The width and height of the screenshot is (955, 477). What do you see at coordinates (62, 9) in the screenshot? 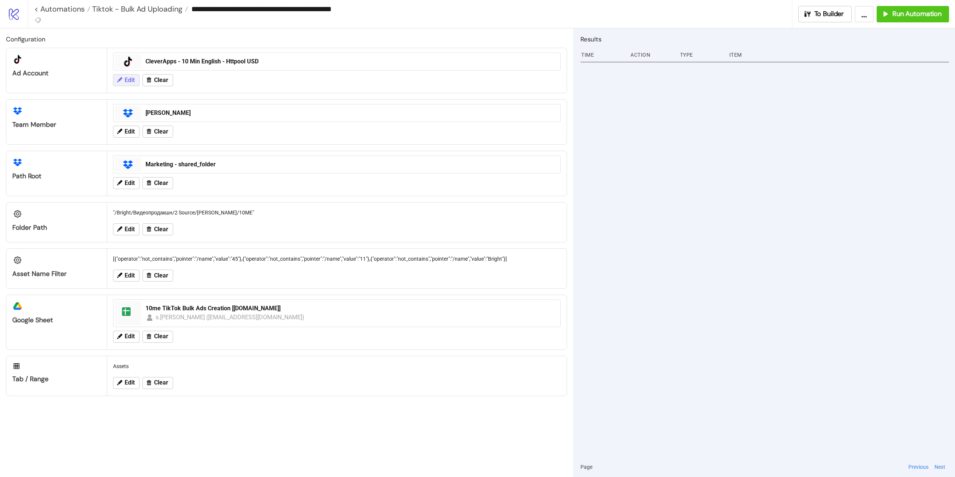
I see `a: < Automations` at bounding box center [62, 9].